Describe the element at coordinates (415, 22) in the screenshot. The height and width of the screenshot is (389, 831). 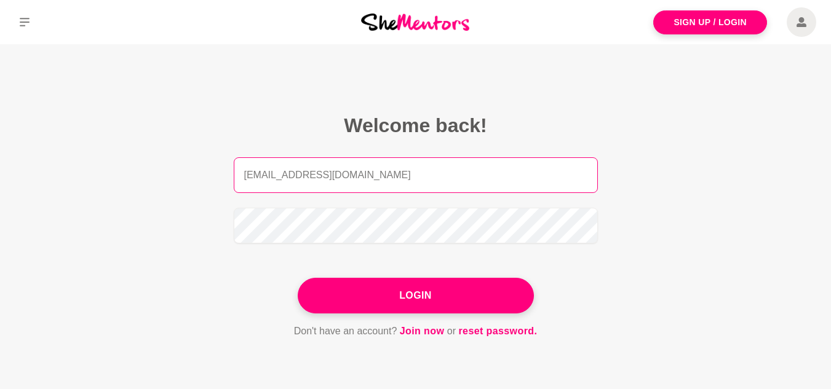
I see `img: She Mentors Logo` at that location.